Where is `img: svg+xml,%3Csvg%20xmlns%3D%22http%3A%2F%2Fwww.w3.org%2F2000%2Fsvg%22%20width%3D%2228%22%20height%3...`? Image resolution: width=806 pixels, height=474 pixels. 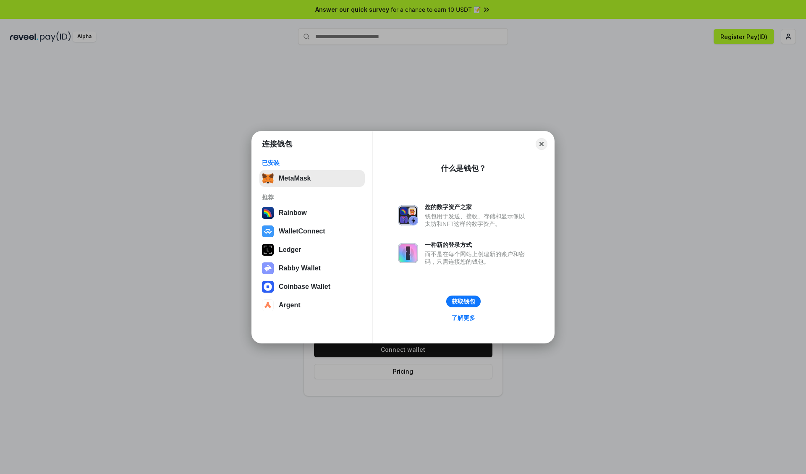
img: svg+xml,%3Csvg%20xmlns%3D%22http%3A%2F%2Fwww.w3.org%2F2000%2Fsvg%22%20width%3D%2228%22%20height%3... is located at coordinates (268, 250).